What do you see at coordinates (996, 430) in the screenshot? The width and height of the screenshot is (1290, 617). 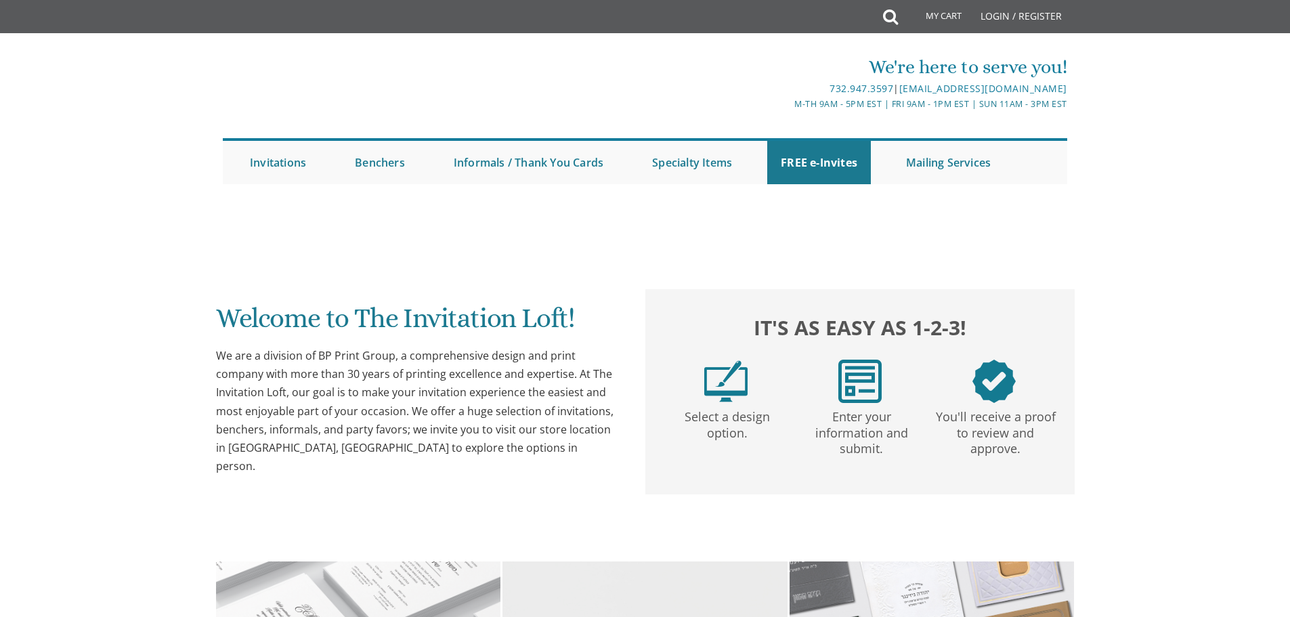 I see `p: You'll receive a proof to review and approve.` at bounding box center [996, 430].